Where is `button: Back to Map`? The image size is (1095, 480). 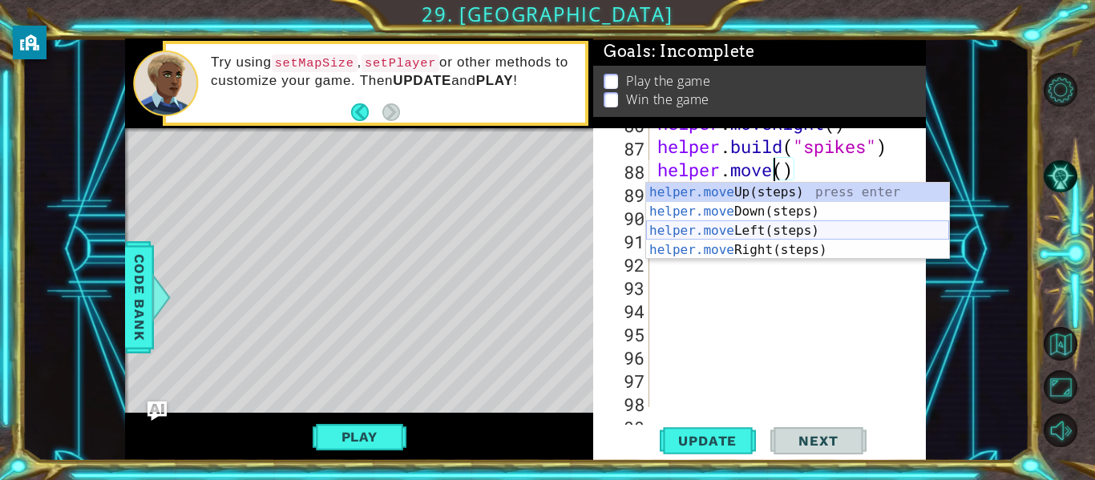 button: Back to Map is located at coordinates (1061, 344).